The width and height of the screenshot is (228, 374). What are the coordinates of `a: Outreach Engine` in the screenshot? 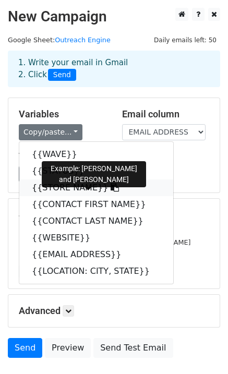 It's located at (82, 40).